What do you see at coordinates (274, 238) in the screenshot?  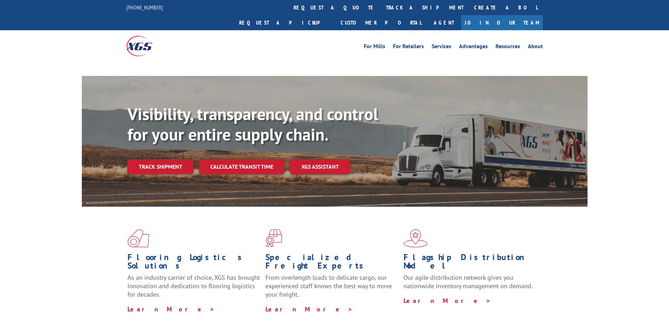 I see `img: xgs-icon-focused-on-flooring-red` at bounding box center [274, 238].